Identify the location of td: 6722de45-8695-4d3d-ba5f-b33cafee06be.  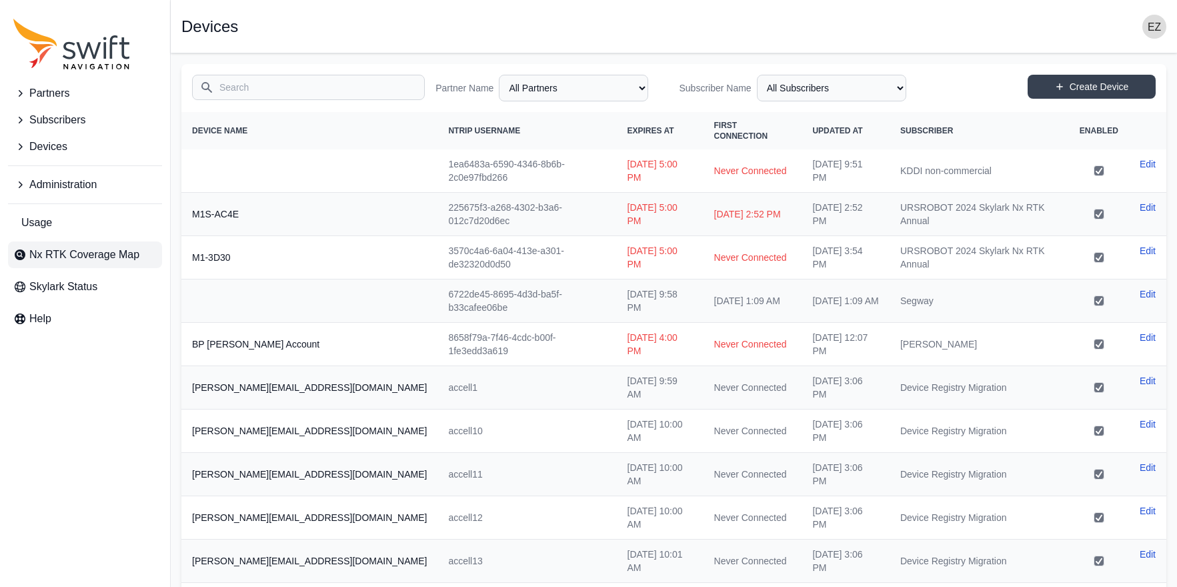
(527, 301).